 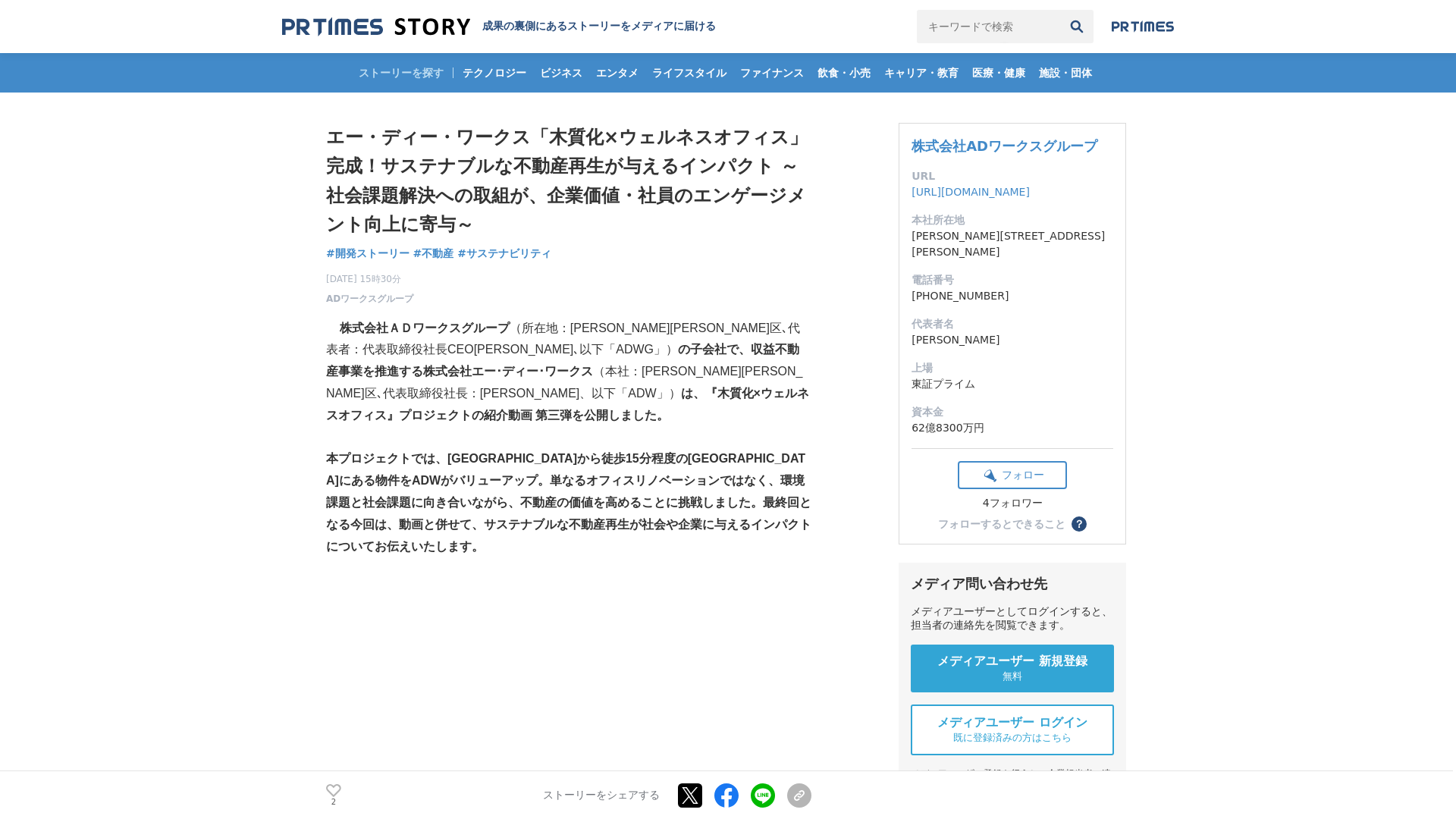 I want to click on a: エンタメ, so click(x=617, y=72).